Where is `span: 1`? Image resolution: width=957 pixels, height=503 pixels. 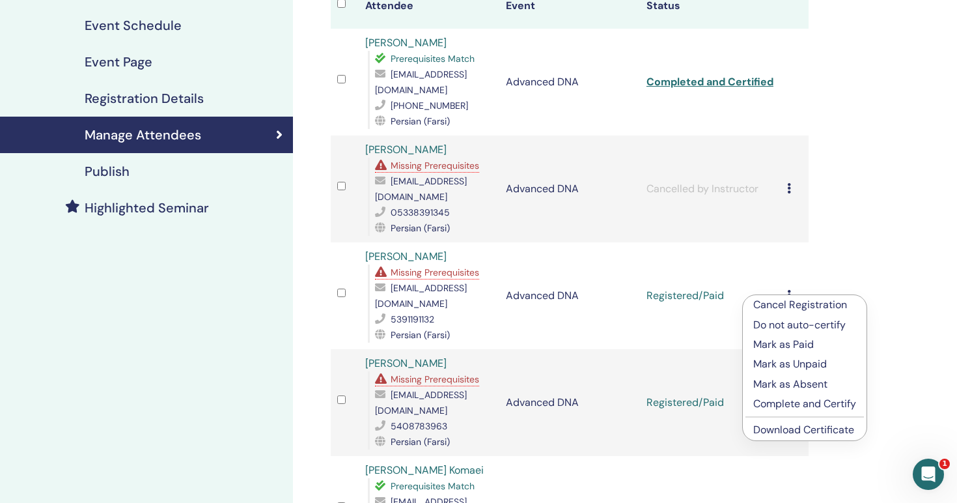 span: 1 is located at coordinates (945, 464).